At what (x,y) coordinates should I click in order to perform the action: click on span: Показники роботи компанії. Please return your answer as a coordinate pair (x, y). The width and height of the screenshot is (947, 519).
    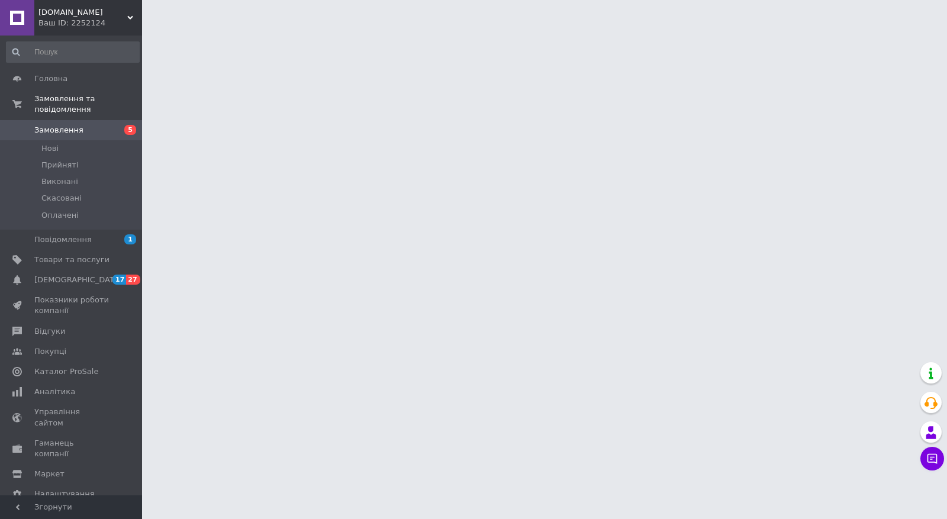
    Looking at the image, I should click on (72, 305).